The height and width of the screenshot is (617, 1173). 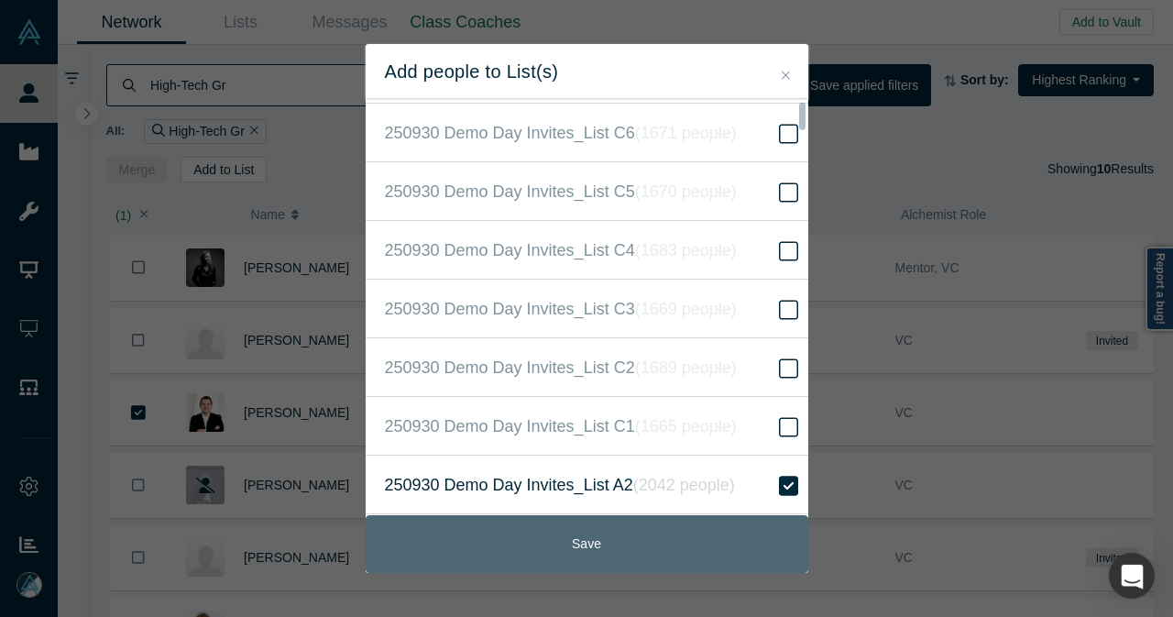 What do you see at coordinates (686, 250) in the screenshot?
I see `i: ( 1683 people )` at bounding box center [686, 250].